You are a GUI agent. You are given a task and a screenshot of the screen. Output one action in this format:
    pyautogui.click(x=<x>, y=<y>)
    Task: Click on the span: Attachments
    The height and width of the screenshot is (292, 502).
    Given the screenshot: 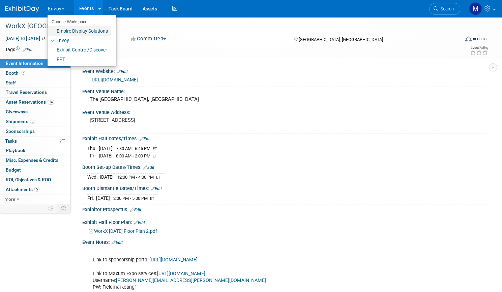 What is the action you would take?
    pyautogui.click(x=23, y=190)
    